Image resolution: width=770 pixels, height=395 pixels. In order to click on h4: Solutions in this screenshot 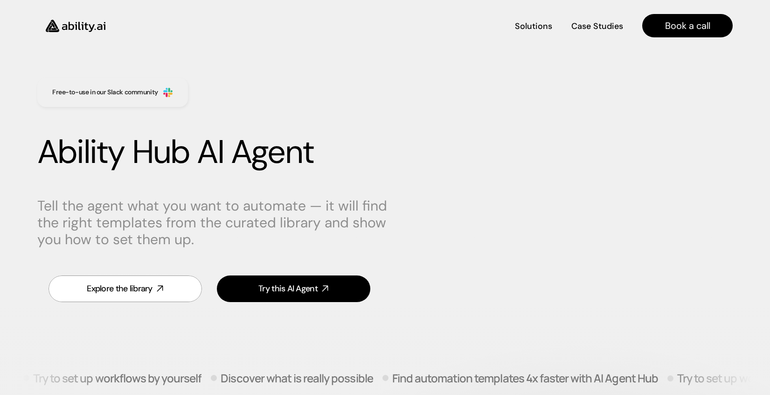, I will do `click(534, 26)`.